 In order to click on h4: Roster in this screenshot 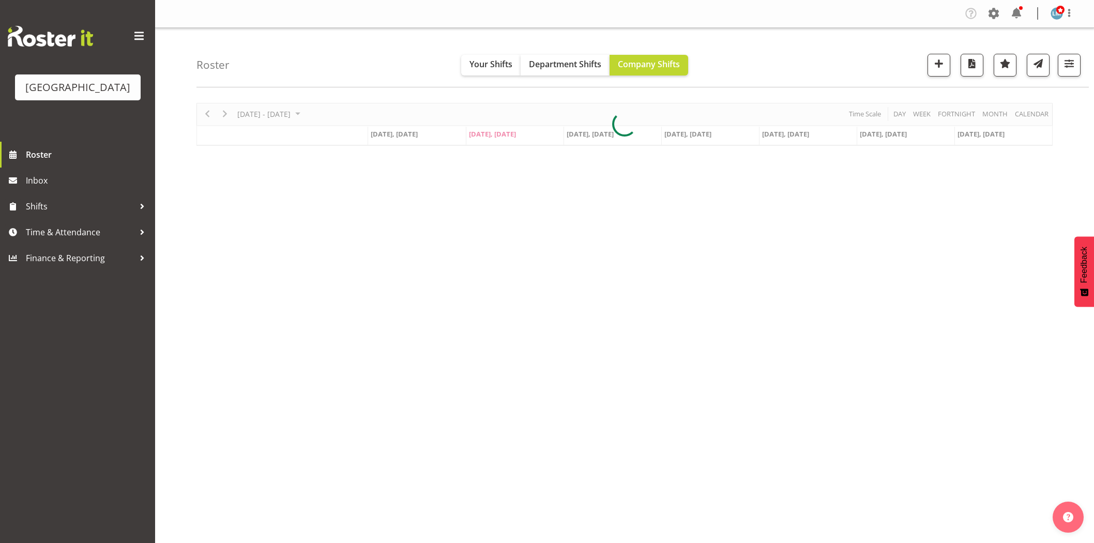, I will do `click(213, 65)`.